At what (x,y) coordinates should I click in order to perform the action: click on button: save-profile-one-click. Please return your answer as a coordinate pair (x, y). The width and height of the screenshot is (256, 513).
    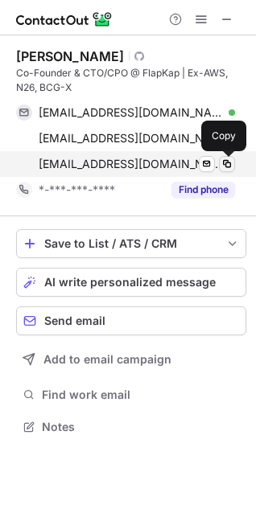
    Looking at the image, I should click on (131, 243).